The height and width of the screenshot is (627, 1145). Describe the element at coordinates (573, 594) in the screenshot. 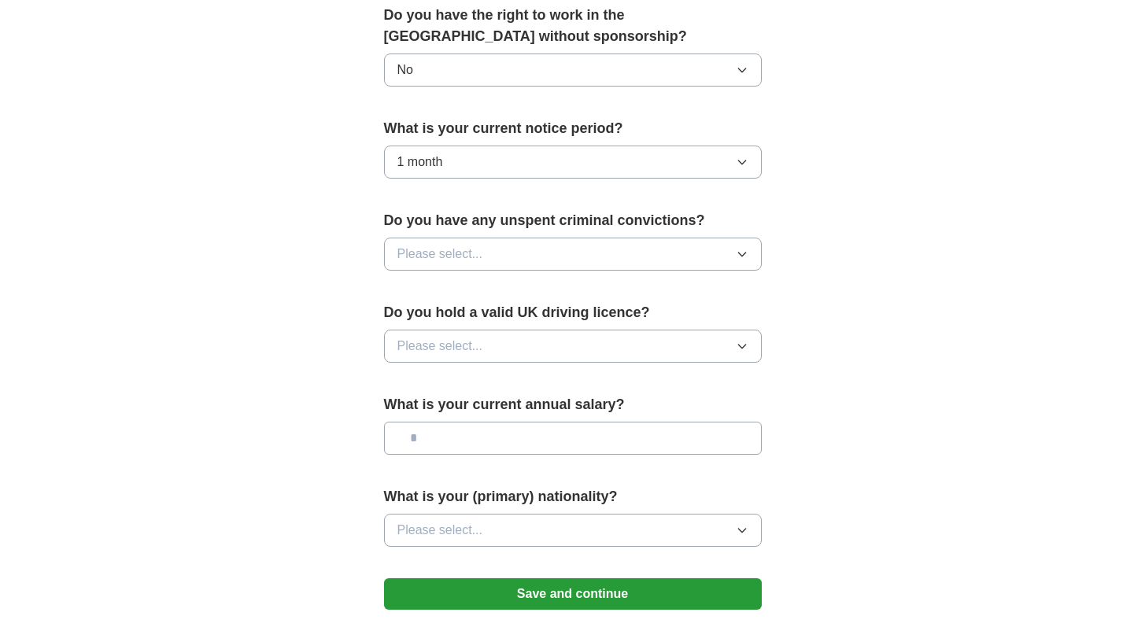

I see `button: Save and continue` at that location.